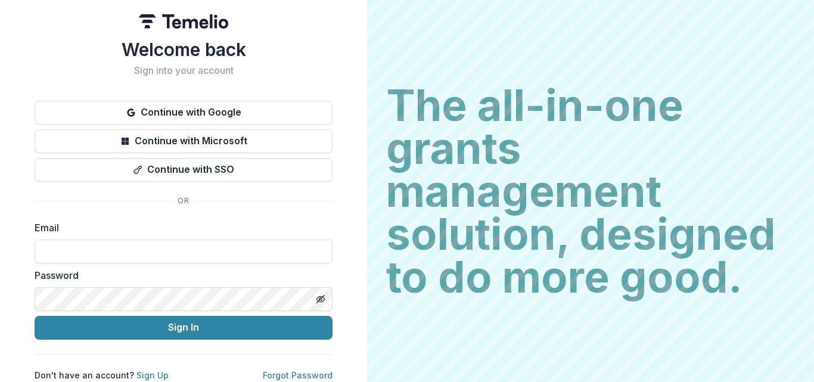  Describe the element at coordinates (184, 21) in the screenshot. I see `img: Temelio` at that location.